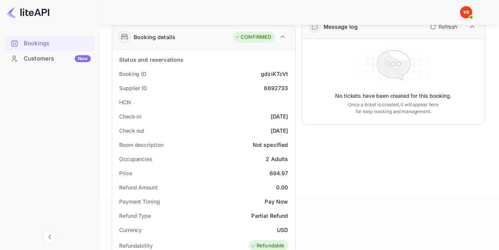  Describe the element at coordinates (49, 43) in the screenshot. I see `a: Bookings` at that location.